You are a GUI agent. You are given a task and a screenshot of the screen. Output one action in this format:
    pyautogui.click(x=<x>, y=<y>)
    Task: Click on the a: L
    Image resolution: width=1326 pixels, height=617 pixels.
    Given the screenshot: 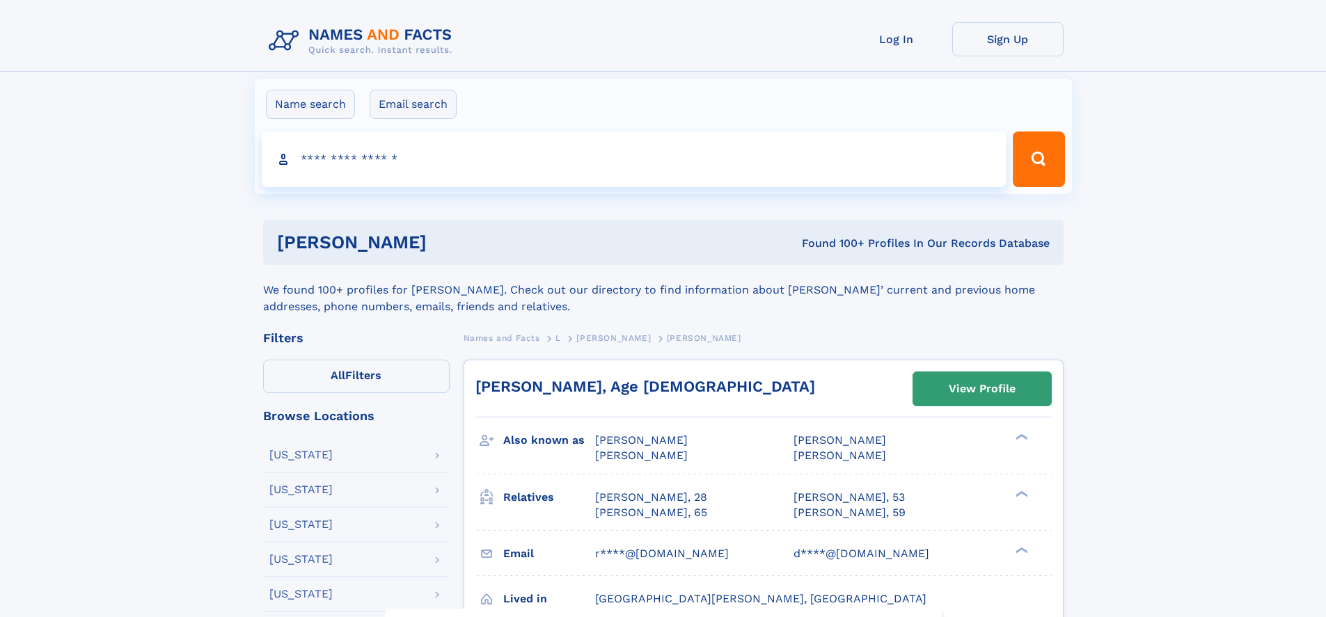 What is the action you would take?
    pyautogui.click(x=558, y=338)
    